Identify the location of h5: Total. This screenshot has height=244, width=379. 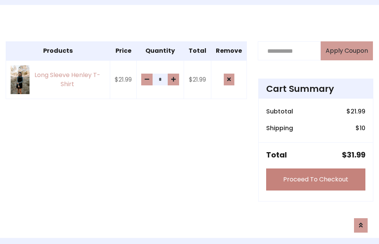
(277, 155).